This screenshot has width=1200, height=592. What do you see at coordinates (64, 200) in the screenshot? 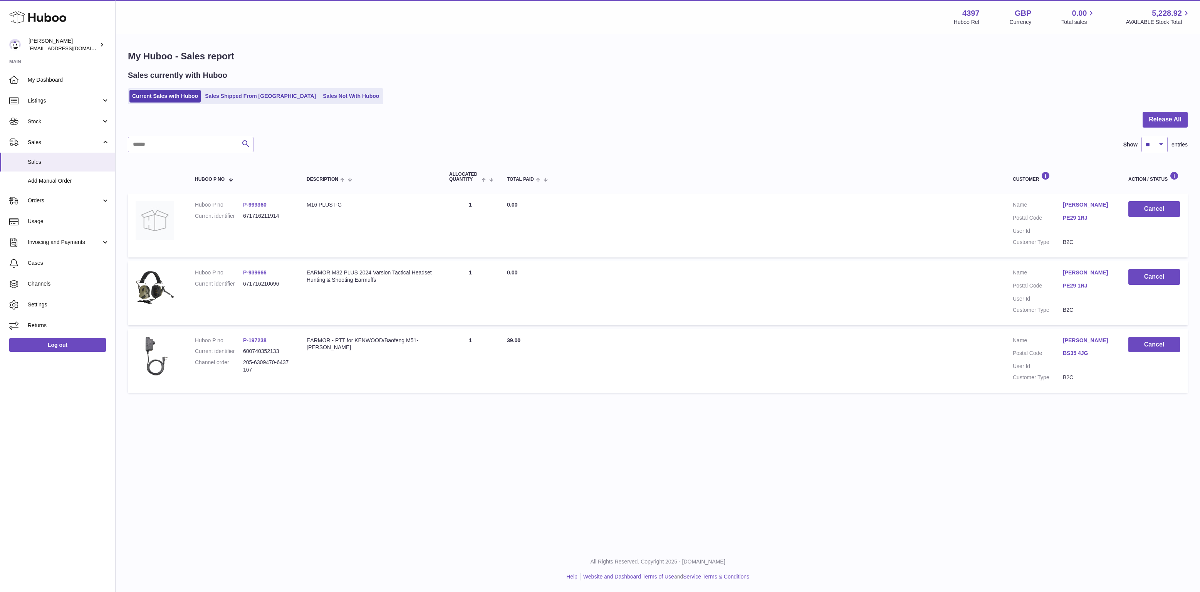
I see `span: Orders` at bounding box center [64, 200].